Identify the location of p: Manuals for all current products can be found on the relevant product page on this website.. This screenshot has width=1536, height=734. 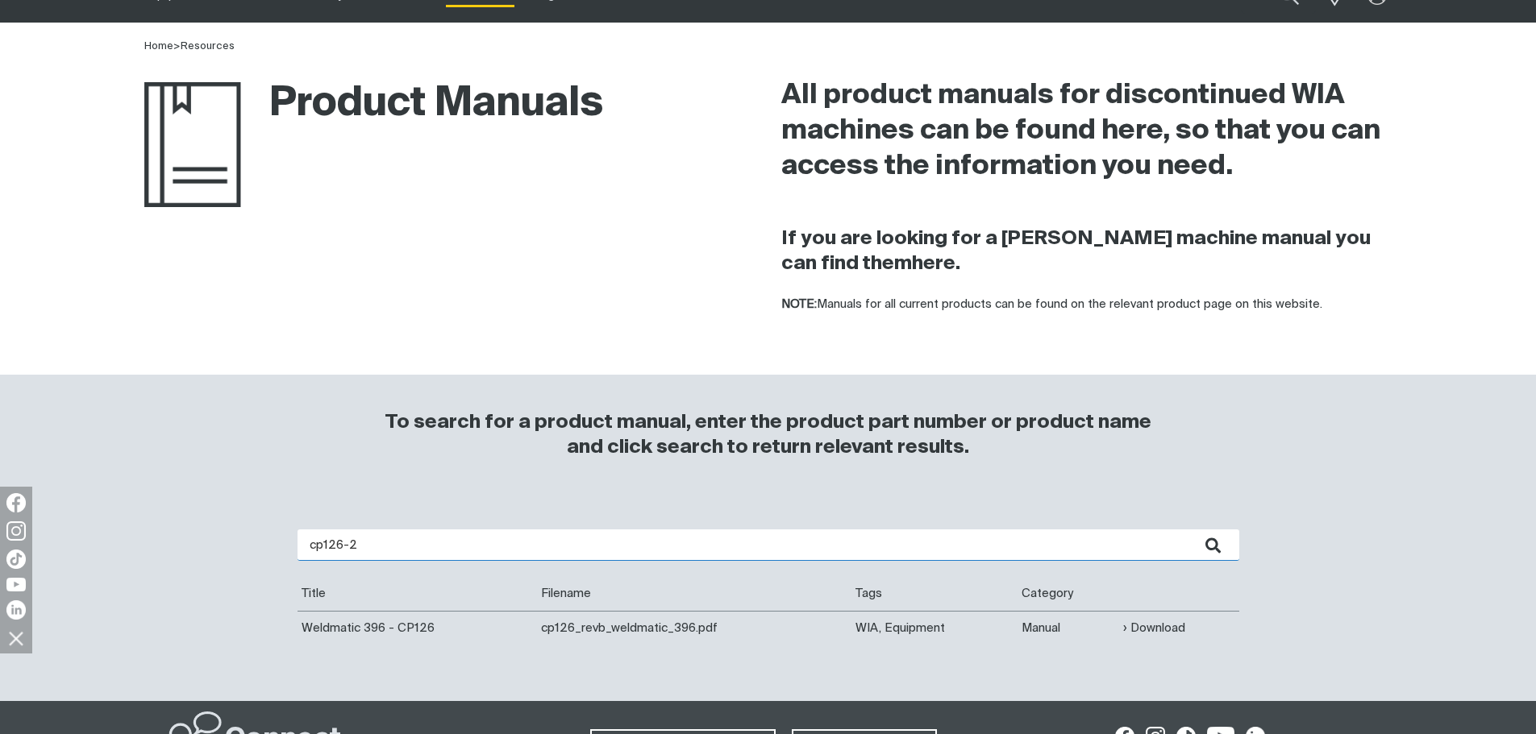
(1087, 305).